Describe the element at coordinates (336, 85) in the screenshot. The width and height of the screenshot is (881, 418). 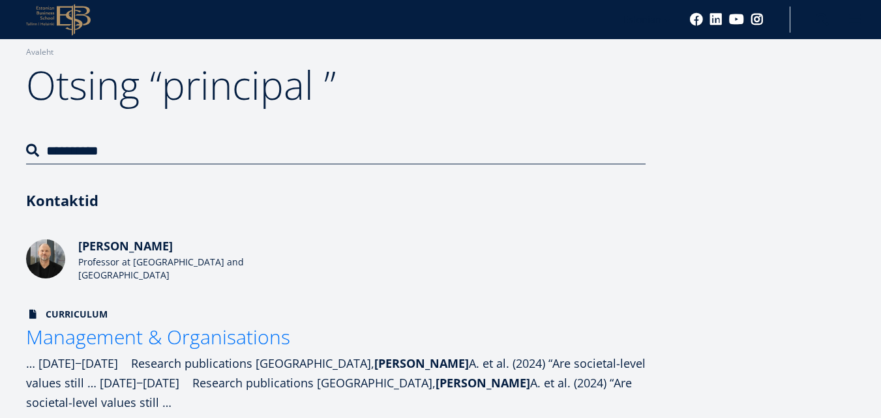
I see `h1: Otsing “principal ”` at that location.